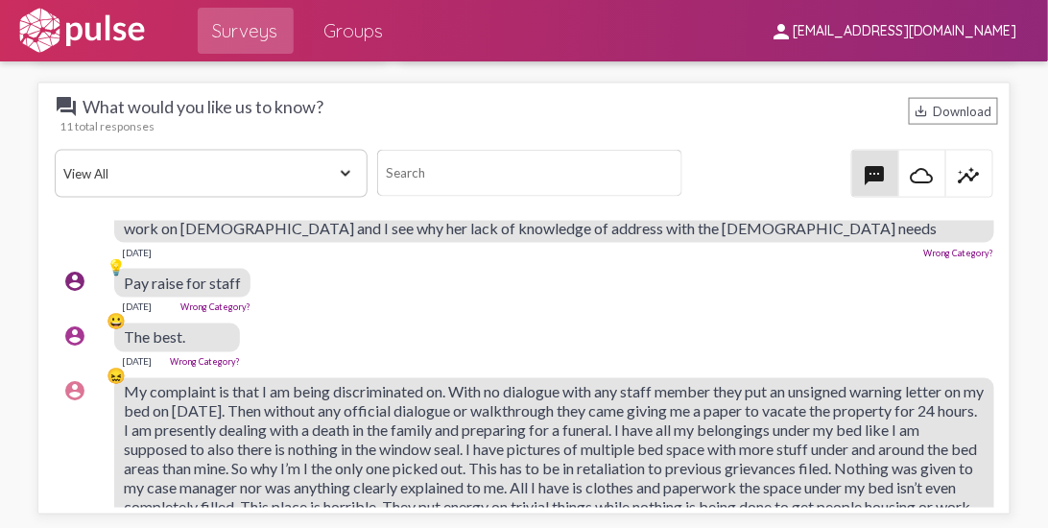  Describe the element at coordinates (246, 31) in the screenshot. I see `a: Surveys` at that location.